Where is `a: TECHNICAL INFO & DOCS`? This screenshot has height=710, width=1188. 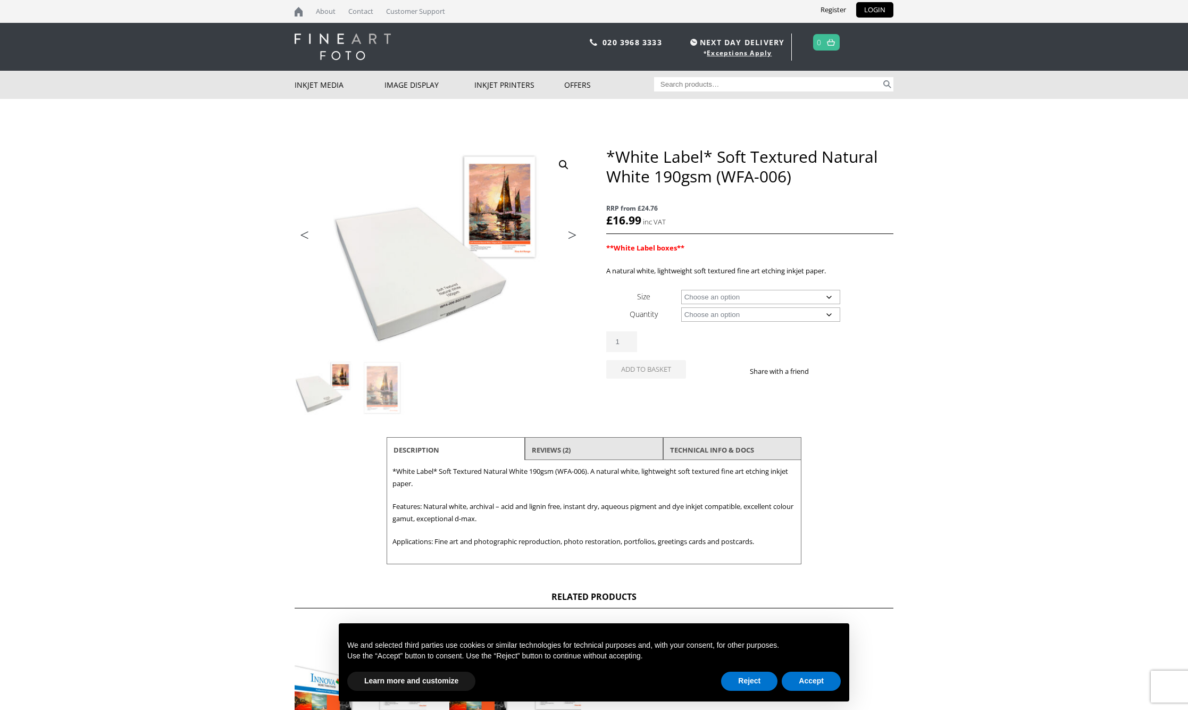
a: TECHNICAL INFO & DOCS is located at coordinates (712, 450).